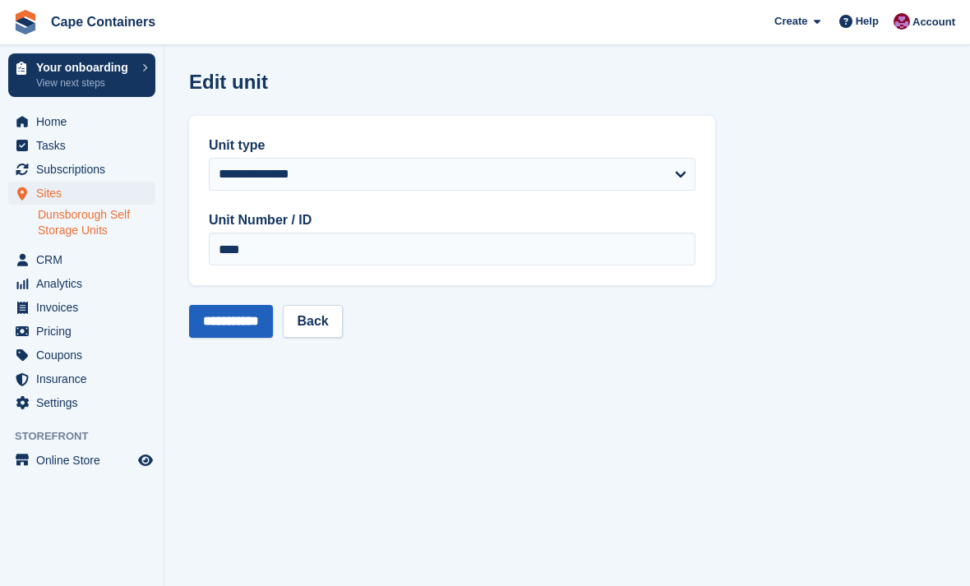 This screenshot has height=586, width=970. I want to click on span: CRM, so click(86, 260).